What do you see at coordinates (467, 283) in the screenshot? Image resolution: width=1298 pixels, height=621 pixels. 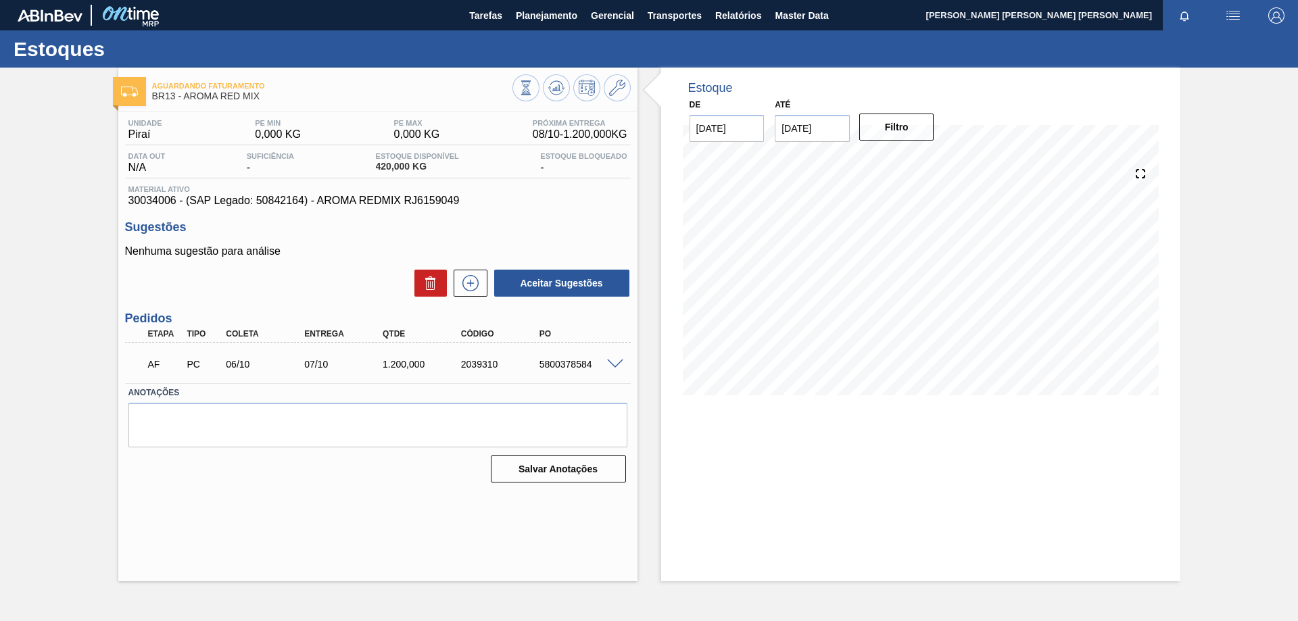 I see `div: Nova sugestão` at bounding box center [467, 283].